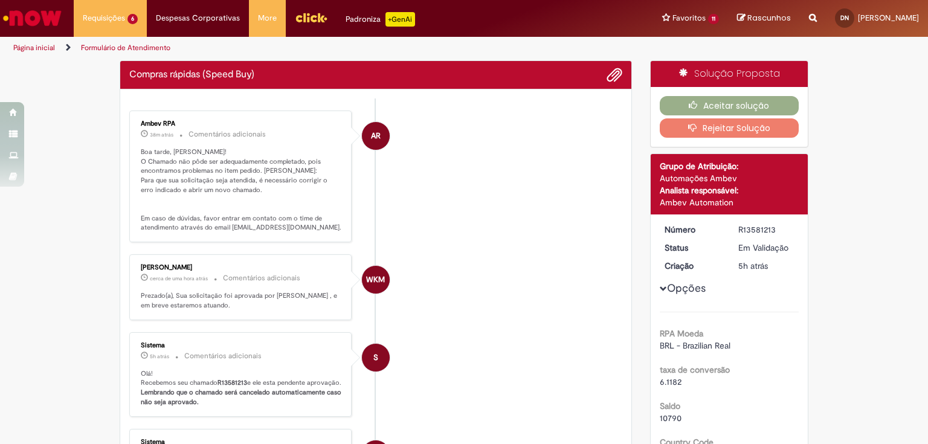 The width and height of the screenshot is (928, 444). Describe the element at coordinates (375, 280) in the screenshot. I see `span: WKM` at that location.